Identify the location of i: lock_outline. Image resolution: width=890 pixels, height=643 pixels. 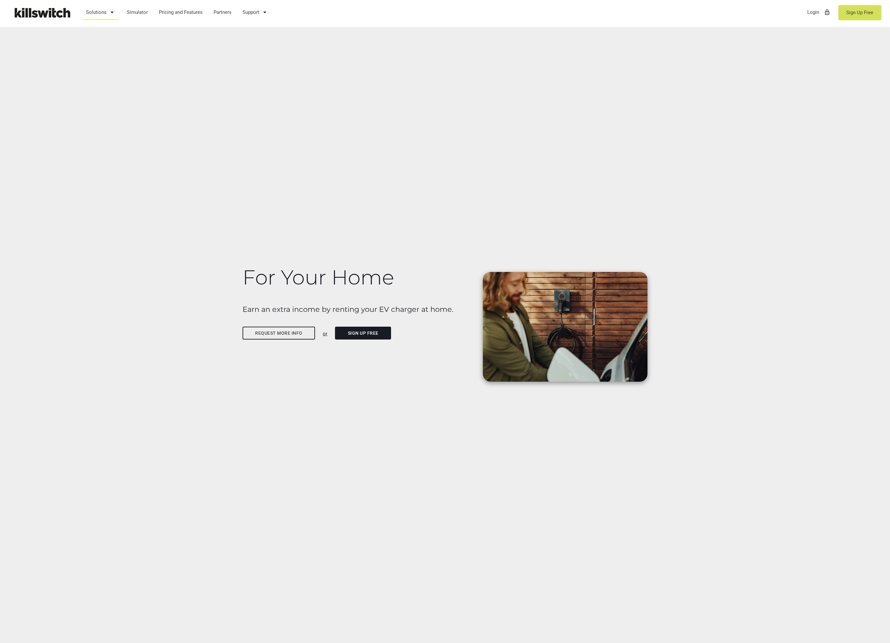
(827, 12).